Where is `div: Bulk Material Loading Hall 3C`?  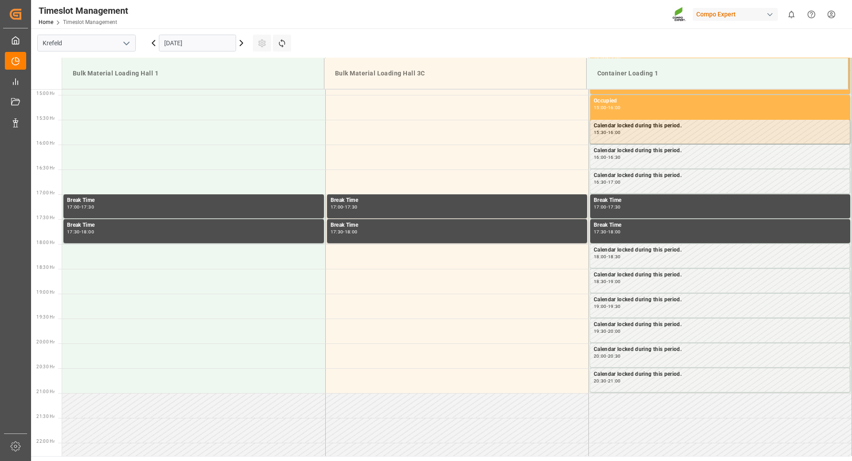
div: Bulk Material Loading Hall 3C is located at coordinates (455, 73).